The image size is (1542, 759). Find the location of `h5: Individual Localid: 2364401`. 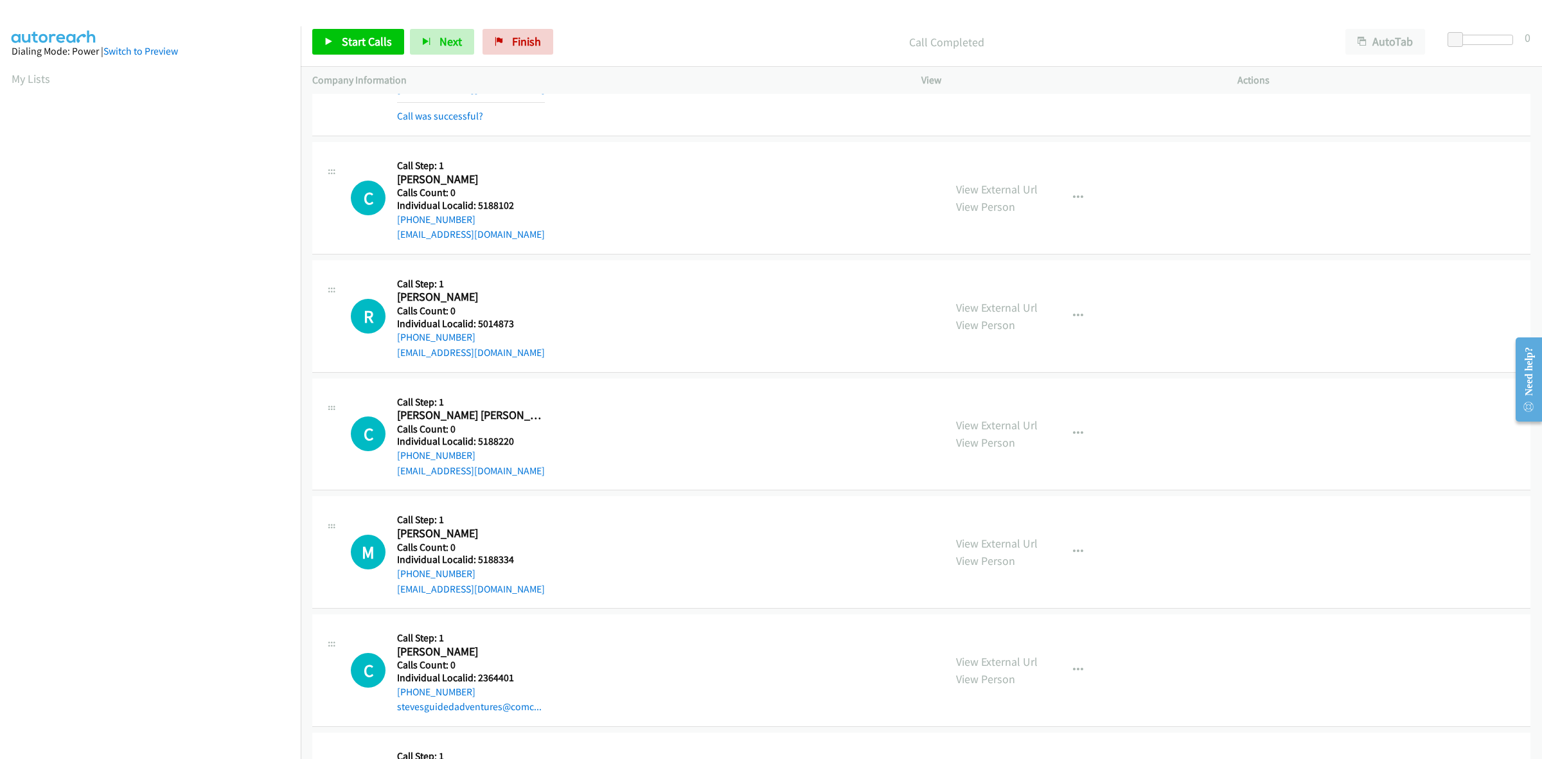

h5: Individual Localid: 2364401 is located at coordinates (470, 678).